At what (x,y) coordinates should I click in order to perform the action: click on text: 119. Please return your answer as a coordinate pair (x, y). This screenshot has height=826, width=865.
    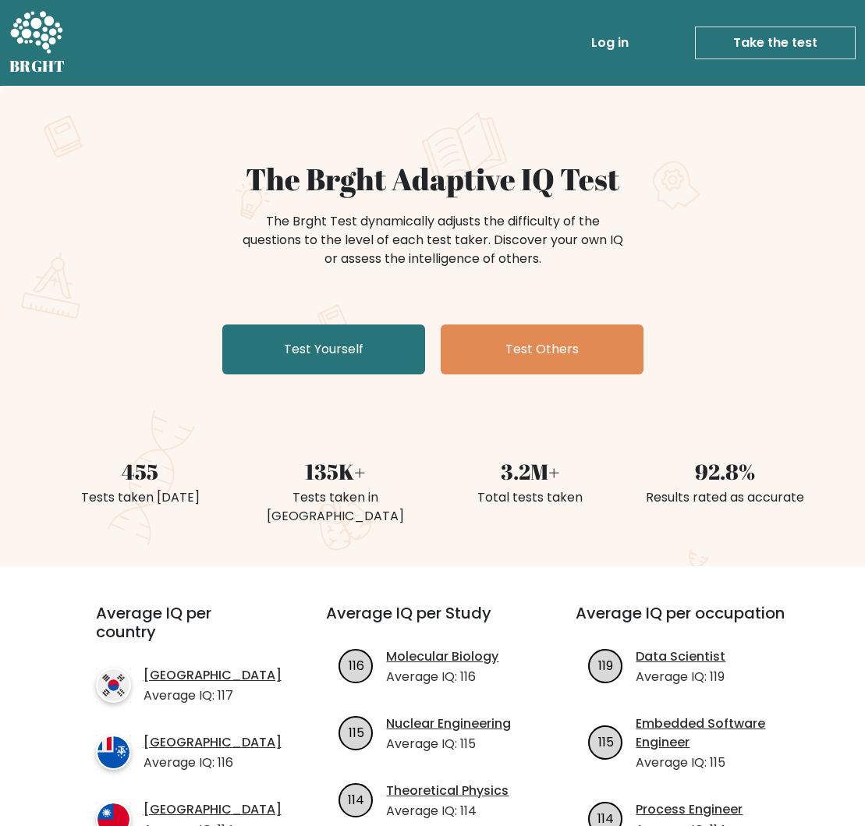
    Looking at the image, I should click on (605, 665).